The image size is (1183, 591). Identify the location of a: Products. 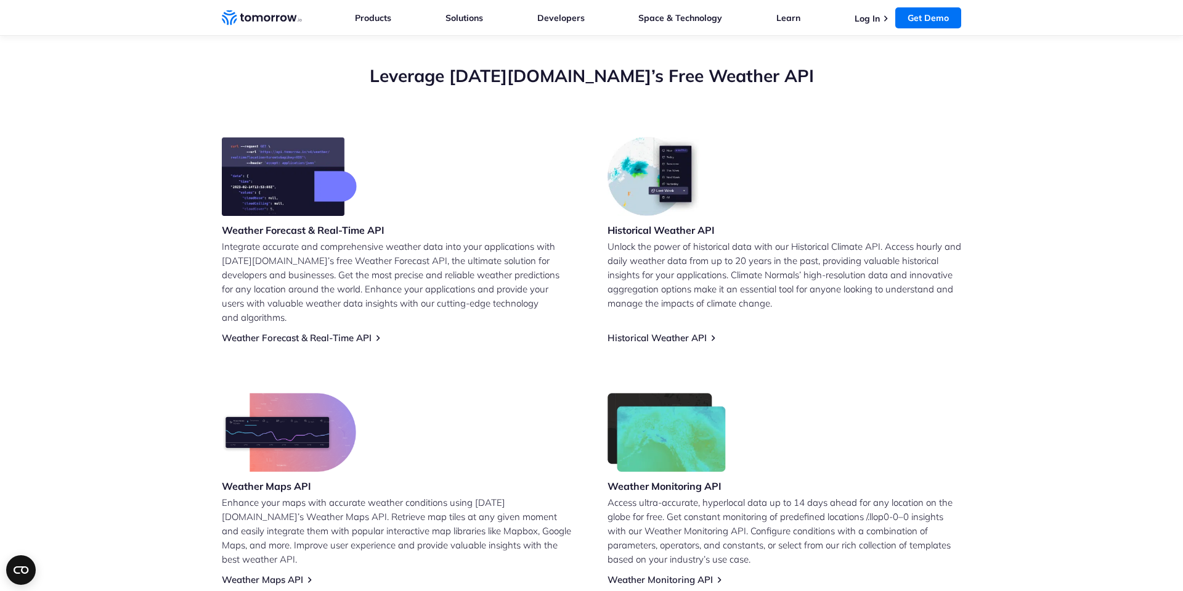
(373, 18).